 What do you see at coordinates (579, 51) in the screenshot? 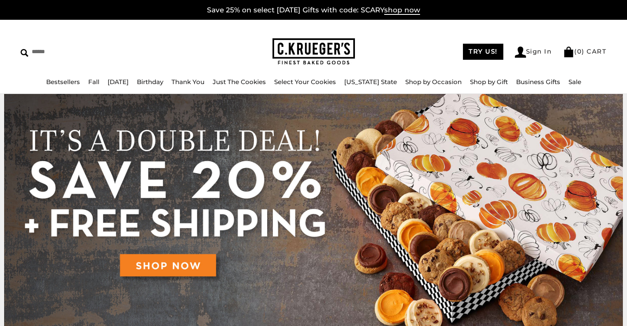
I see `span: 0` at bounding box center [579, 51].